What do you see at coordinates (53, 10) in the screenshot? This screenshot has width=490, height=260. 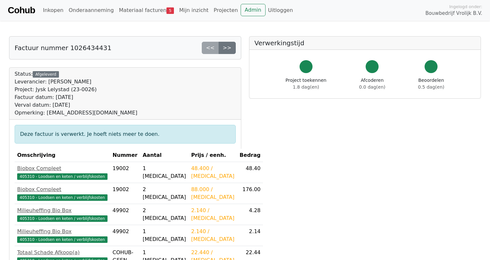 I see `a: Inkopen` at bounding box center [53, 10].